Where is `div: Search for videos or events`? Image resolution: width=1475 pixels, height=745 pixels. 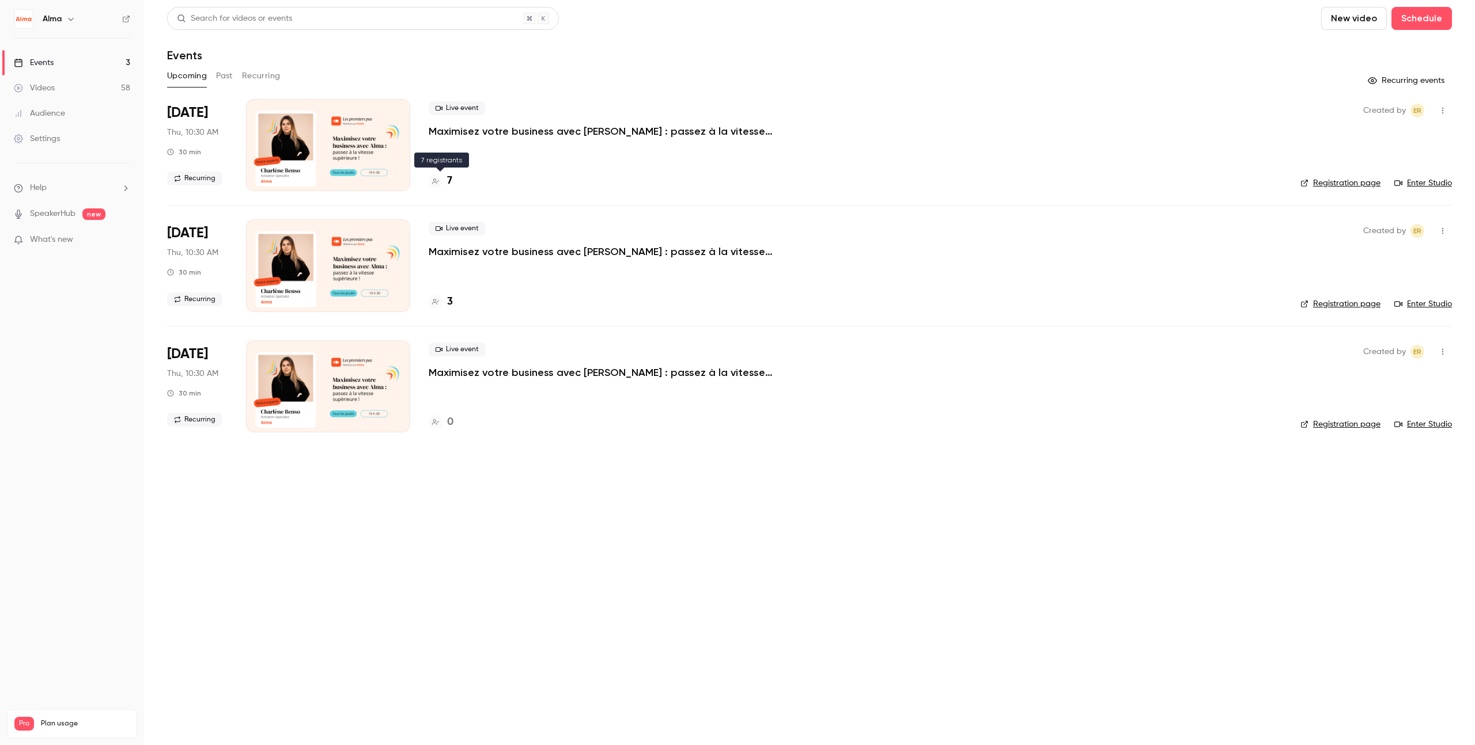 div: Search for videos or events is located at coordinates (234, 18).